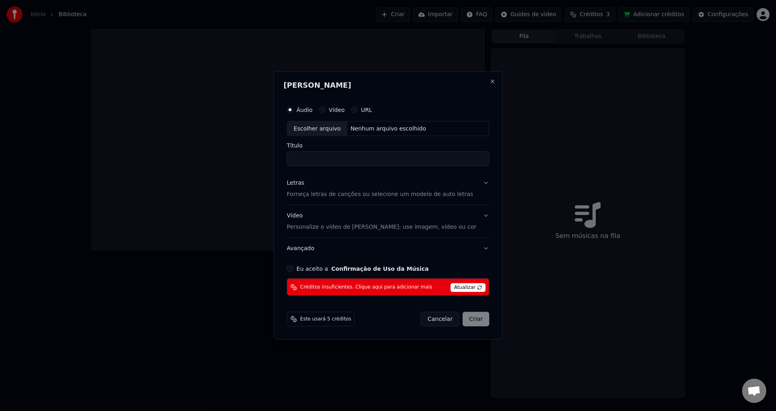  I want to click on label: URL, so click(367, 110).